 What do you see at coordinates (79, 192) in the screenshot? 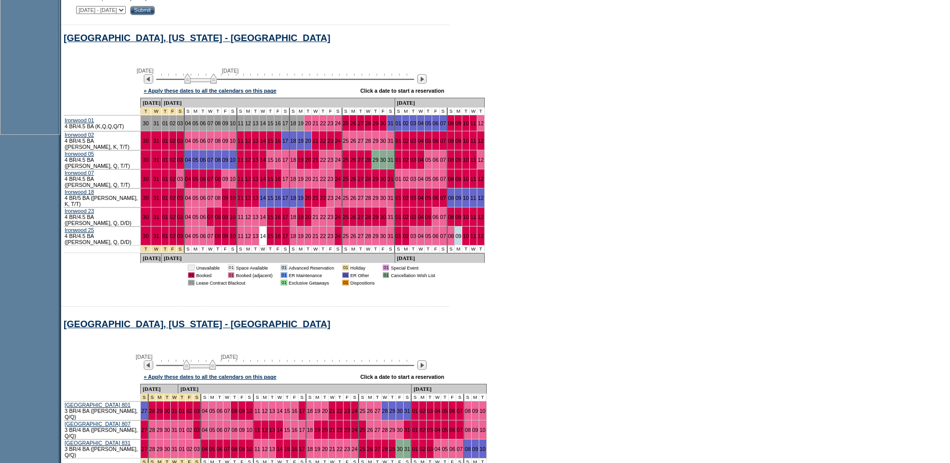
I see `a: Ironwood 18` at bounding box center [79, 192].